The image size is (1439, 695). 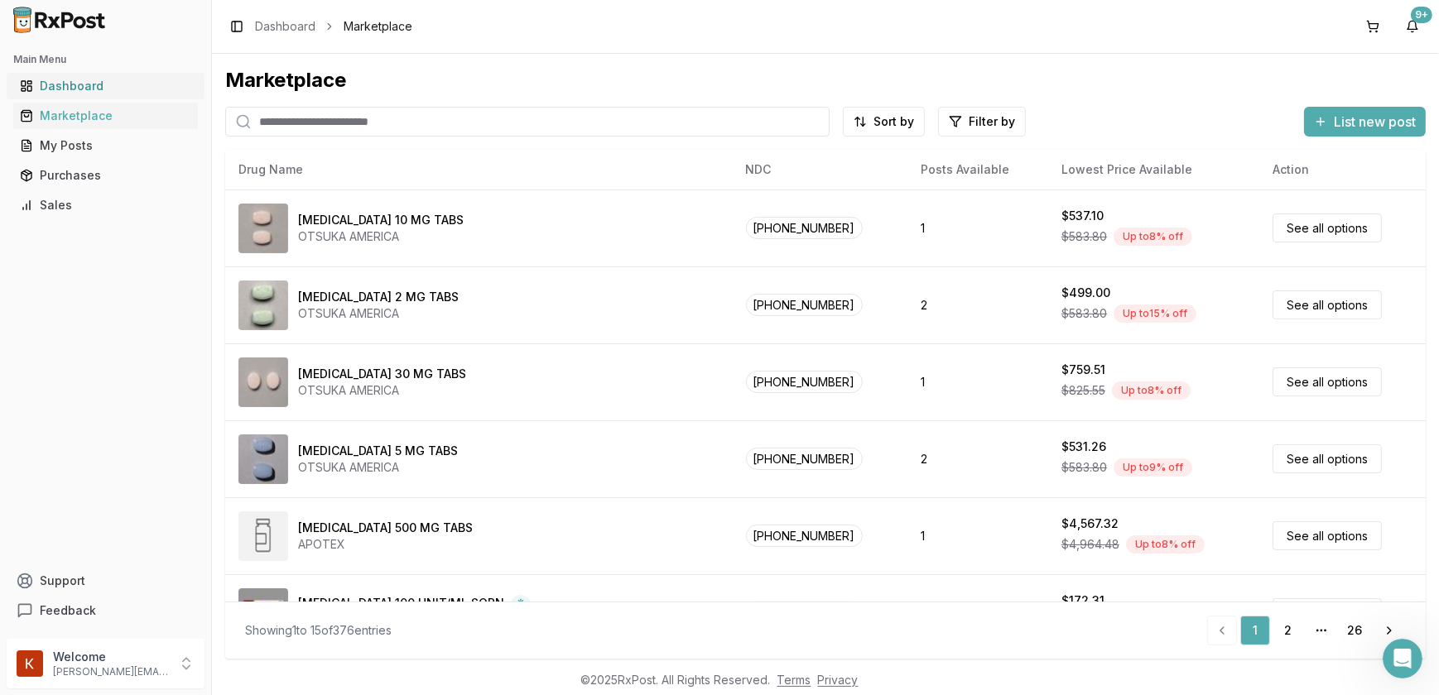 What do you see at coordinates (1354, 631) in the screenshot?
I see `a: 26` at bounding box center [1354, 631].